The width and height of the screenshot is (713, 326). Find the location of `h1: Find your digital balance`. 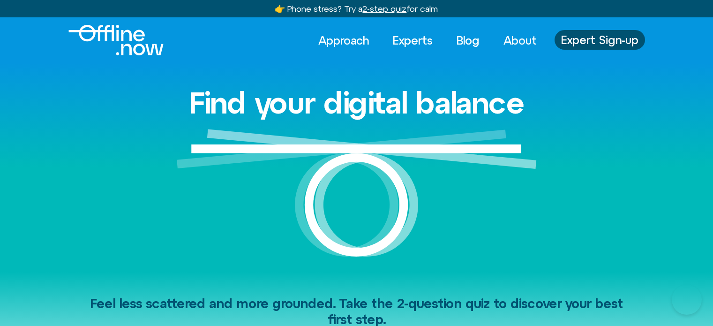

h1: Find your digital balance is located at coordinates (357, 103).